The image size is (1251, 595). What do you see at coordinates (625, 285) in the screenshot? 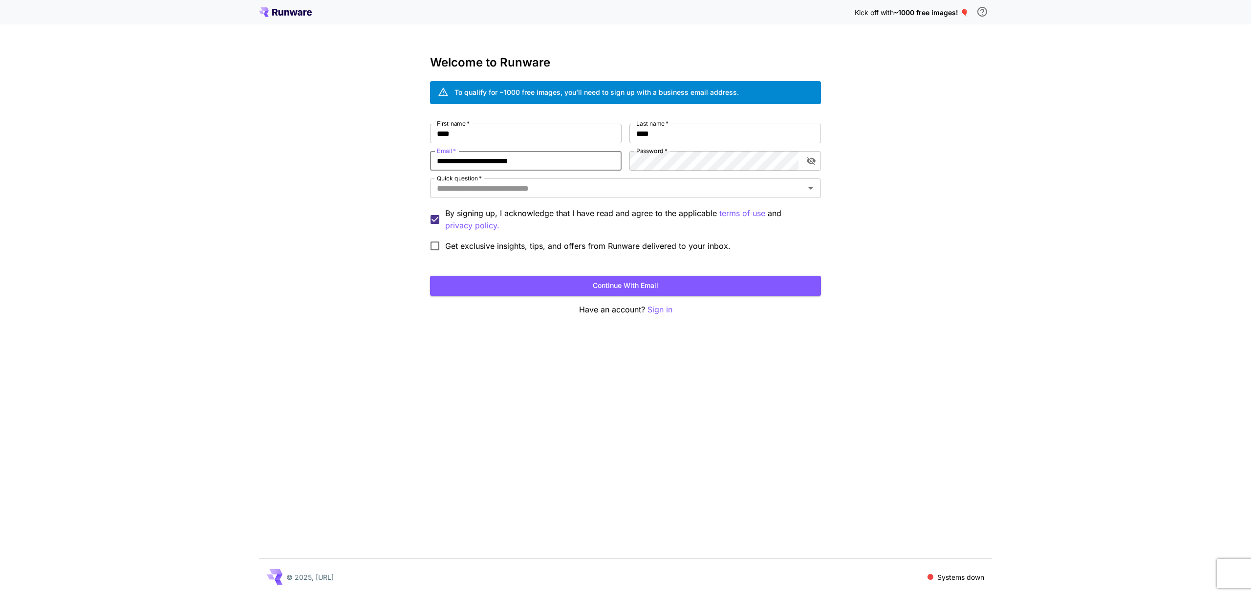
I see `button: Continue with email` at bounding box center [625, 285].